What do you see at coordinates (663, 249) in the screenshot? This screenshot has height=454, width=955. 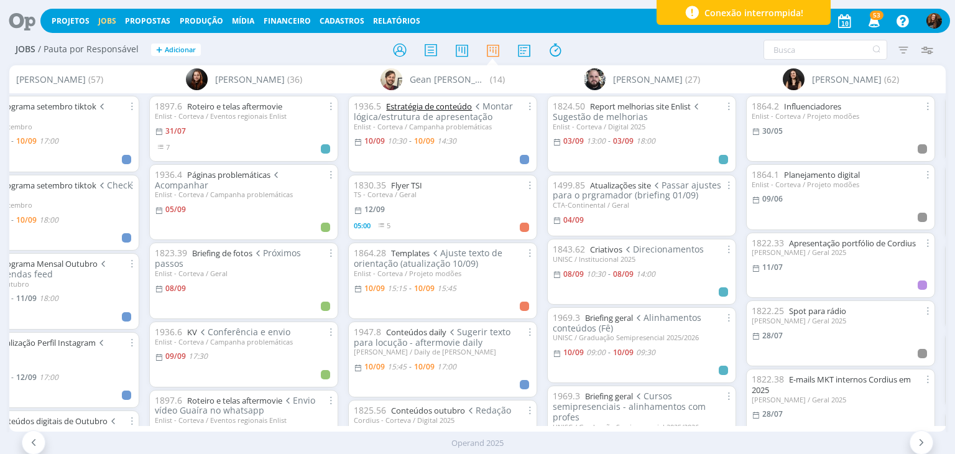 I see `span: Direcionamentos` at bounding box center [663, 249].